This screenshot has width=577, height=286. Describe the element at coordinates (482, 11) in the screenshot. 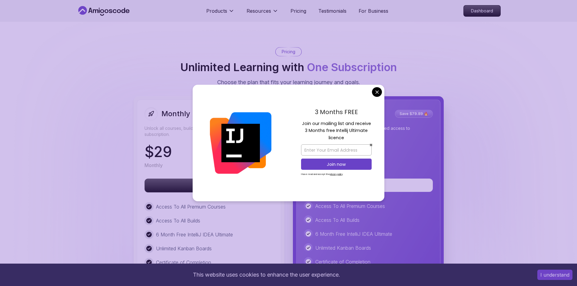

I see `a: Dashboard` at that location.